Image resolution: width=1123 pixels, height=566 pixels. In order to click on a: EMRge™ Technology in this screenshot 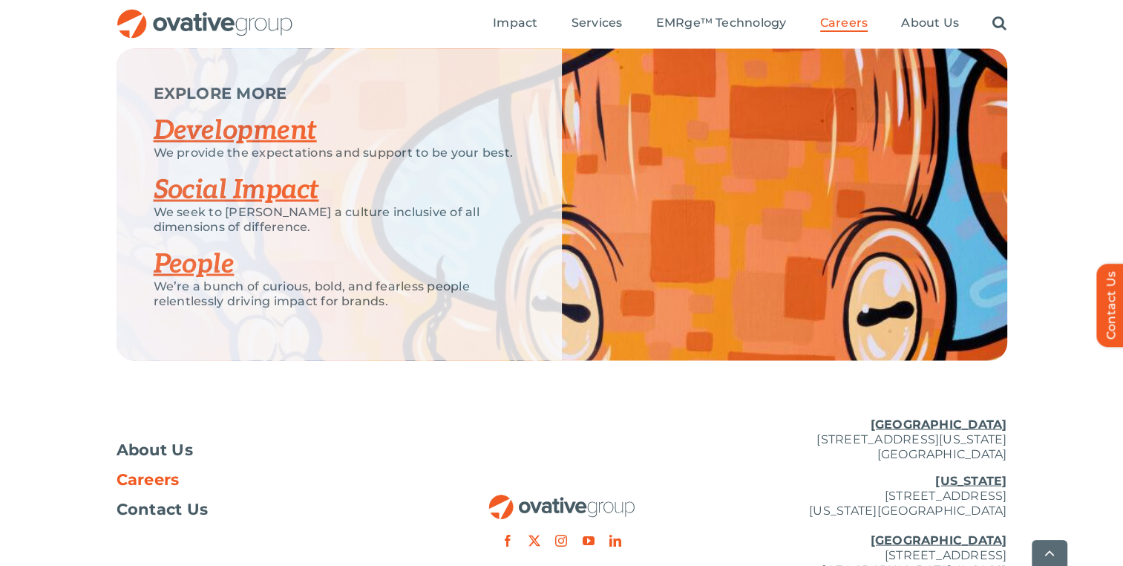, I will do `click(721, 24)`.